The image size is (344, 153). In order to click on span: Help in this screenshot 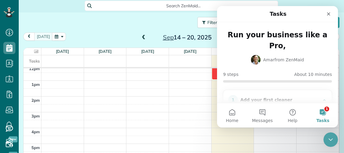, I will do `click(76, 114)`.